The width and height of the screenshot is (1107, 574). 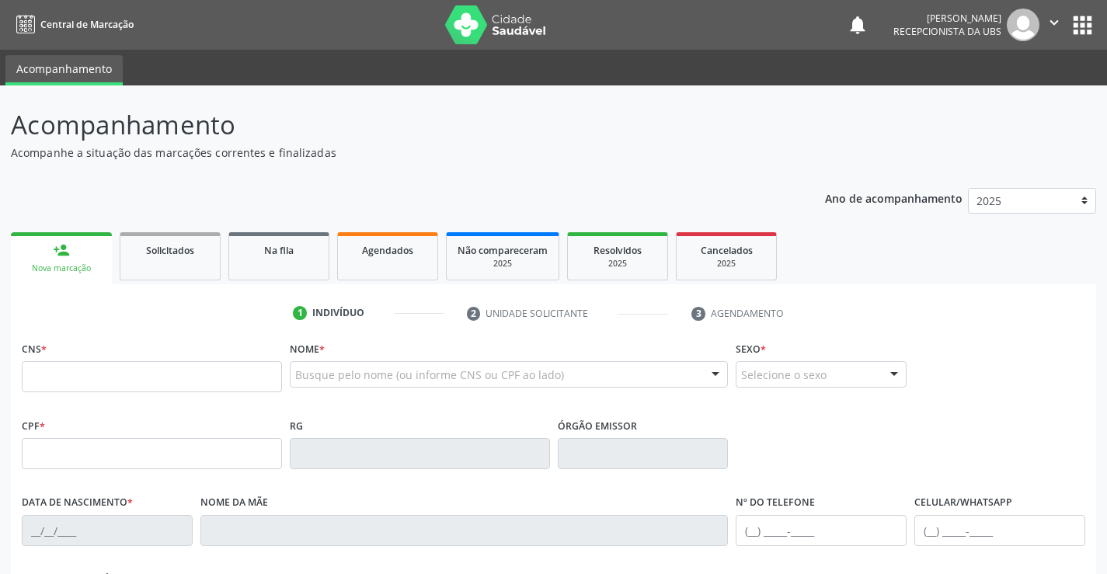 I want to click on span: Busque pelo nome (ou informe CNS ou CPF ao lado), so click(x=430, y=374).